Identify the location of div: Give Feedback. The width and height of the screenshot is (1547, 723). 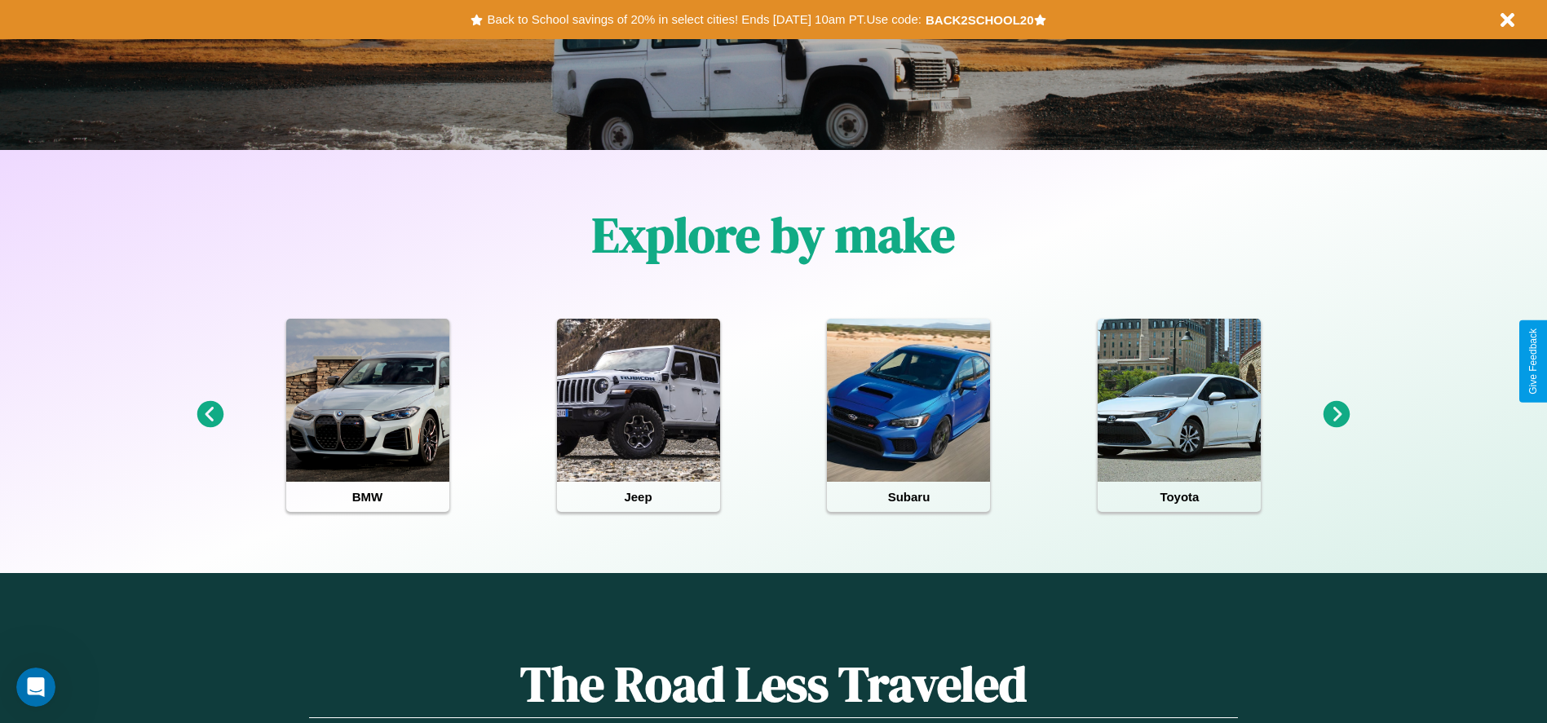
(1533, 361).